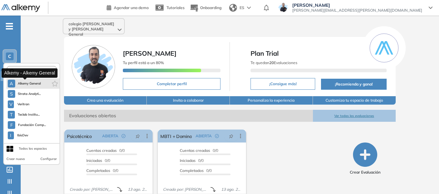 The height and width of the screenshot is (194, 439). Describe the element at coordinates (271, 100) in the screenshot. I see `button: Personaliza la experiencia` at that location.